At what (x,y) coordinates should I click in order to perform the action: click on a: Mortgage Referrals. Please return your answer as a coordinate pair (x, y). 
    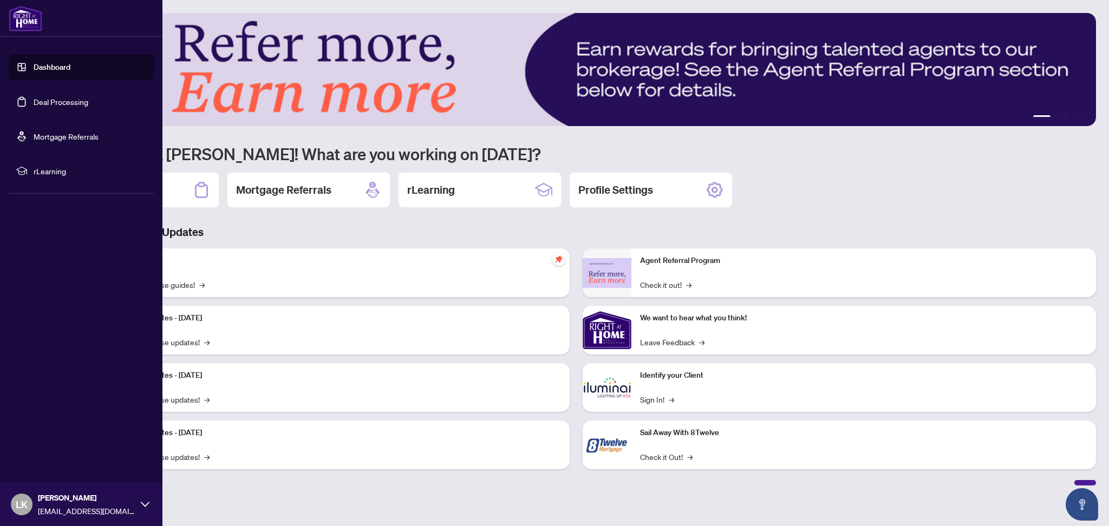
    Looking at the image, I should click on (66, 136).